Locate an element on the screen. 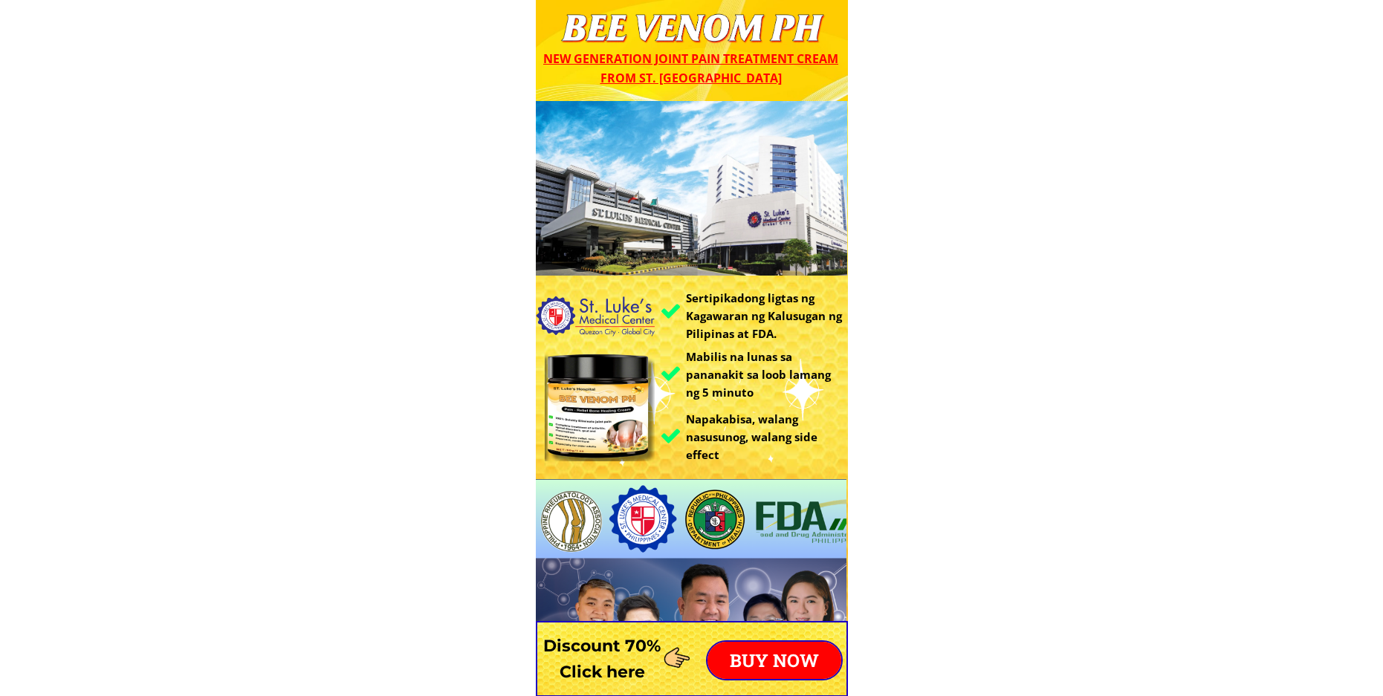 Image resolution: width=1383 pixels, height=696 pixels. h3: Discount 70% Click here is located at coordinates (602, 659).